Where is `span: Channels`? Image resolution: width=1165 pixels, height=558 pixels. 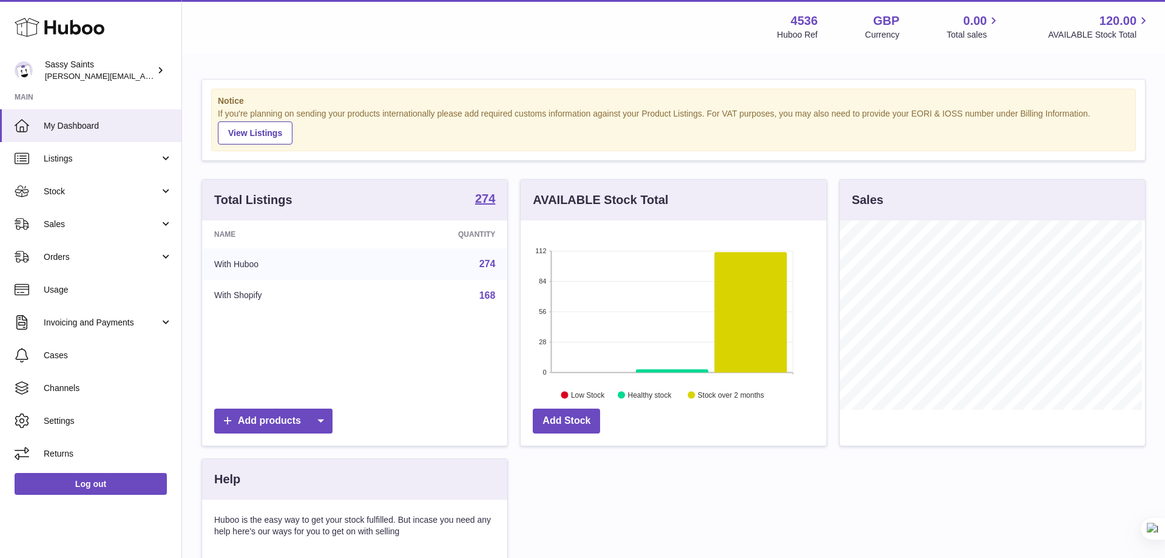 span: Channels is located at coordinates (108, 388).